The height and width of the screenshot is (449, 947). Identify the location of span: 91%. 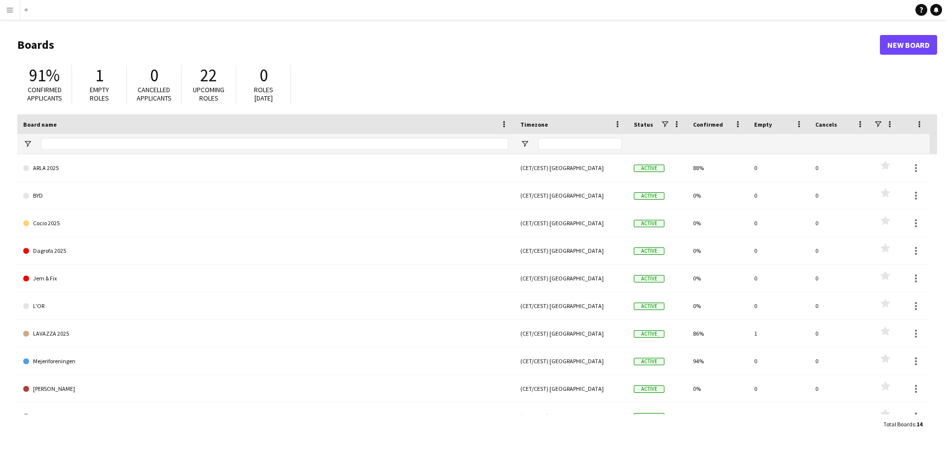
(44, 75).